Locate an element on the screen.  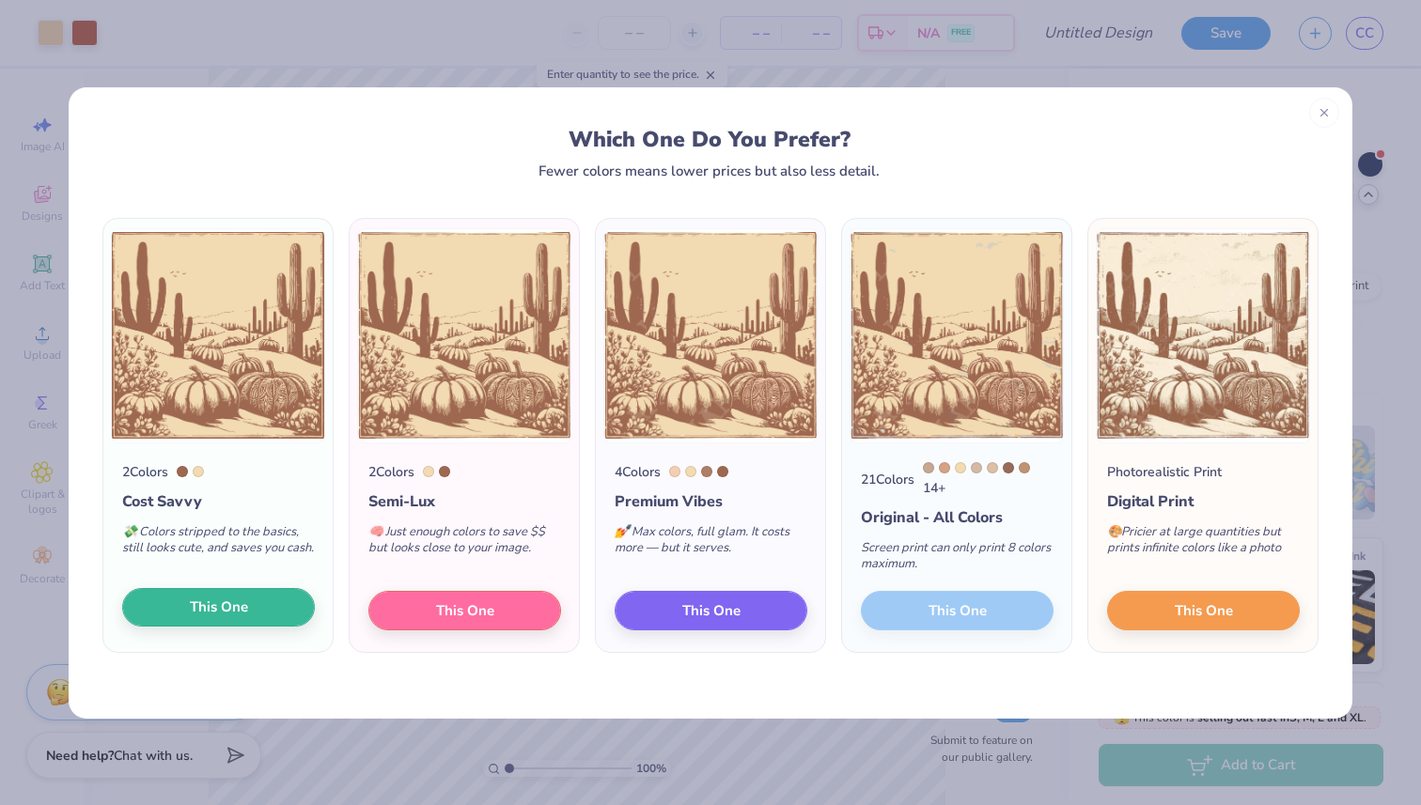
div: Cost Savvy is located at coordinates (218, 502).